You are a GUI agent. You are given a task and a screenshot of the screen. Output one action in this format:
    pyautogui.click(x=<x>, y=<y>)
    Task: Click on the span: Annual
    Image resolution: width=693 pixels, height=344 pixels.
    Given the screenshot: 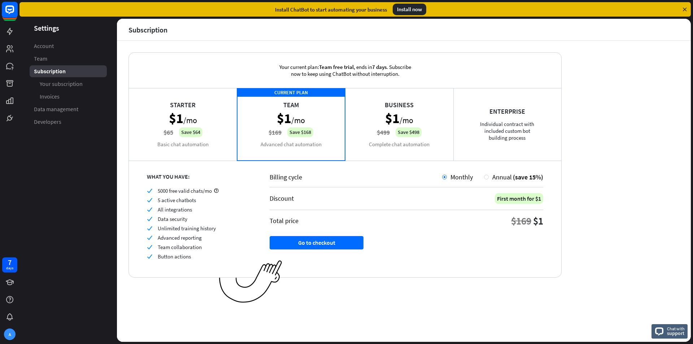 What is the action you would take?
    pyautogui.click(x=502, y=177)
    